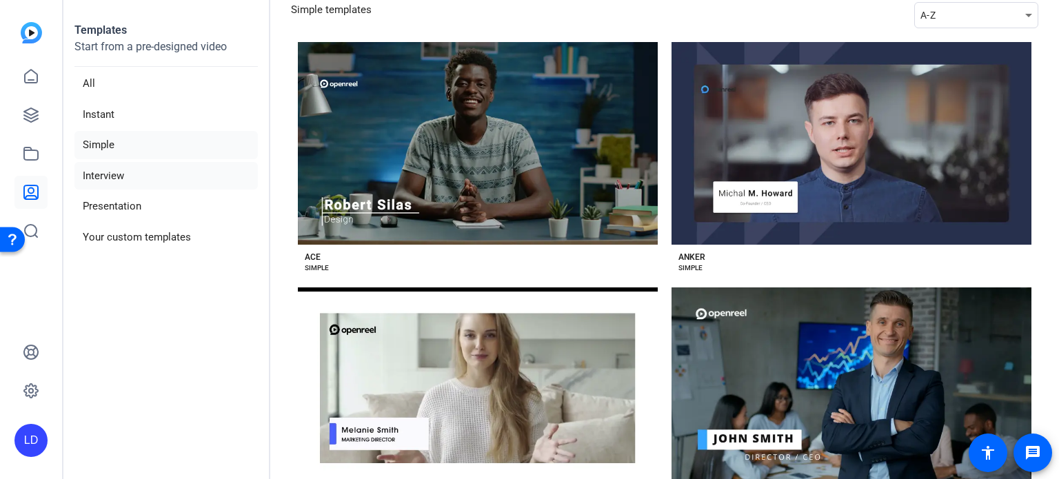 Image resolution: width=1059 pixels, height=479 pixels. Describe the element at coordinates (31, 441) in the screenshot. I see `div: LD` at that location.